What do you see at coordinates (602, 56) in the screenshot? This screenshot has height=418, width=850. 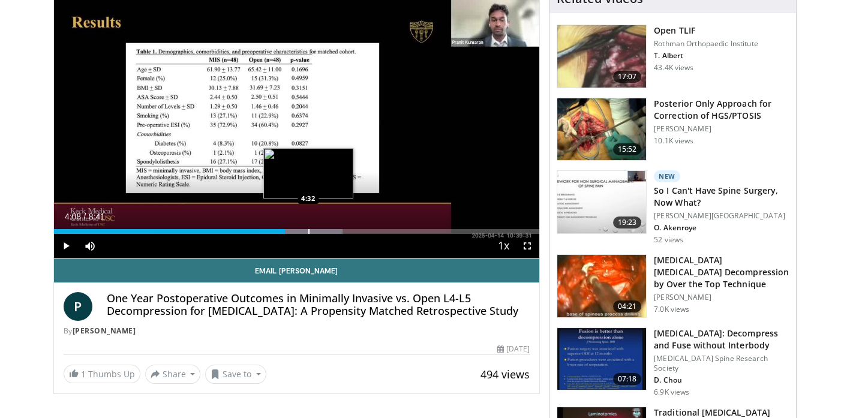 I see `img: 87433_0000_3.png.150x105_q85_crop-smart_upscale.jpg` at bounding box center [602, 56].